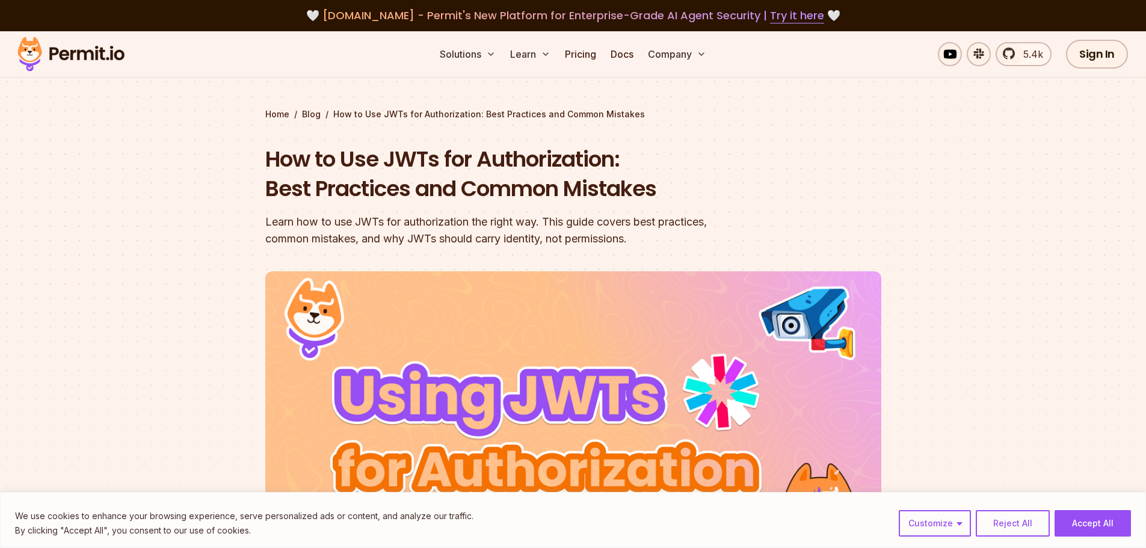 The image size is (1146, 548). Describe the element at coordinates (244, 531) in the screenshot. I see `p: By clicking "Accept All", you consent to our use of cookies.` at that location.